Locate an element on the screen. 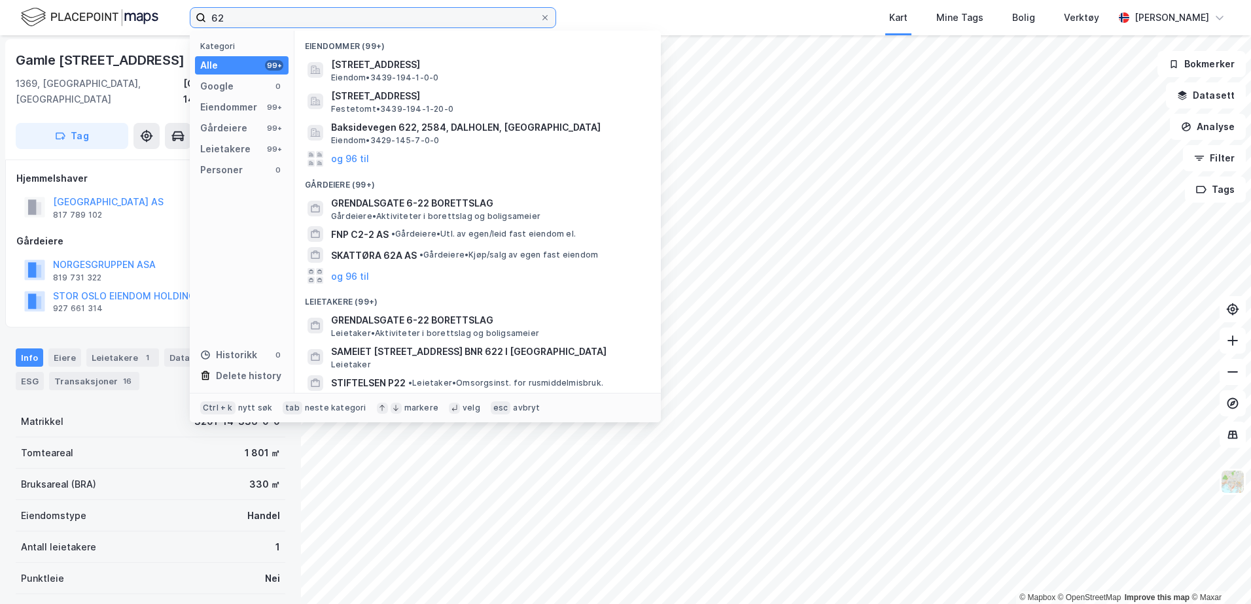 This screenshot has height=604, width=1251. div: Eiendommer is located at coordinates (228, 107).